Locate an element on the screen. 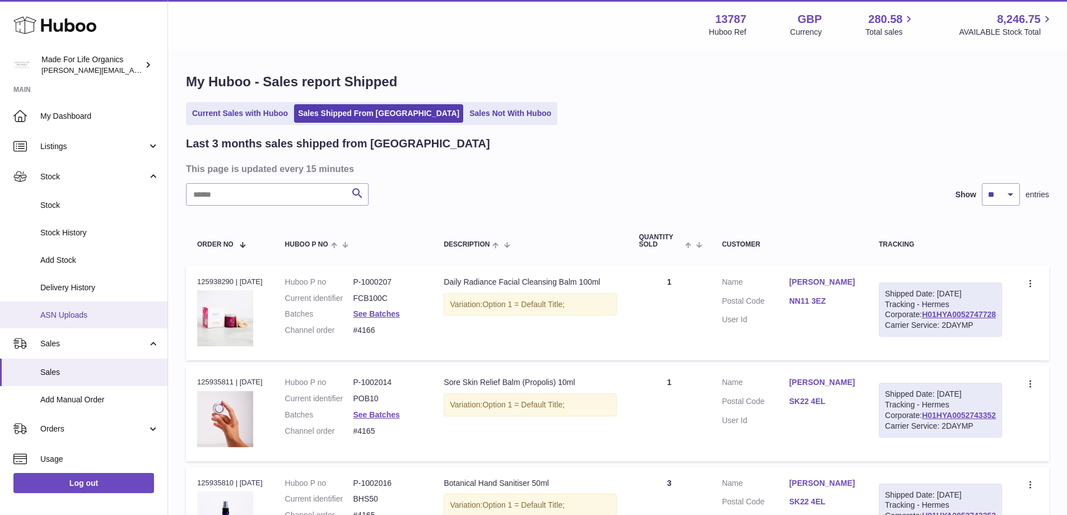 Image resolution: width=1067 pixels, height=515 pixels. a: Current Sales with Huboo is located at coordinates (240, 113).